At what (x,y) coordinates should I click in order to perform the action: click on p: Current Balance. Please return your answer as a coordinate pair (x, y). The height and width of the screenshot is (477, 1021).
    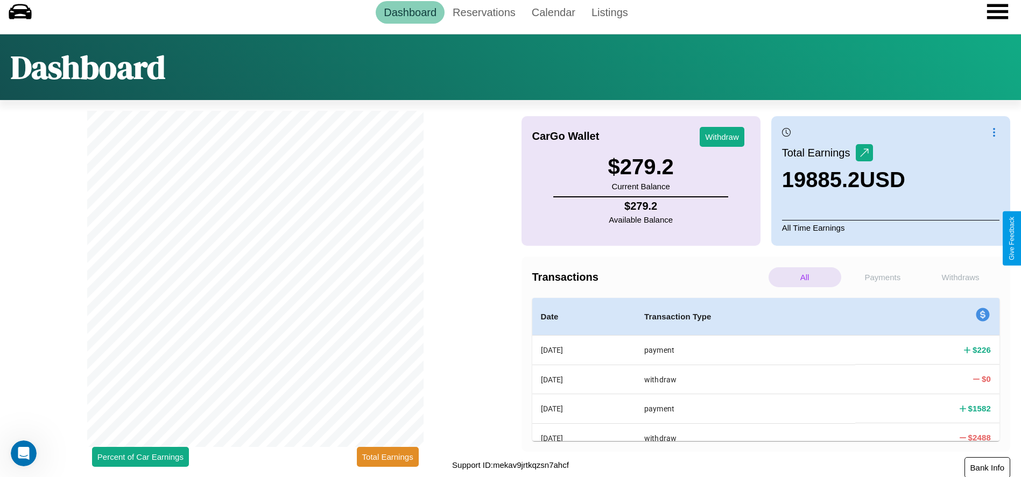
    Looking at the image, I should click on (640, 186).